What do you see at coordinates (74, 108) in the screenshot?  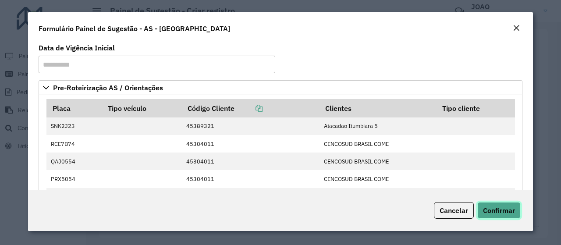 I see `th: Placa` at bounding box center [74, 108].